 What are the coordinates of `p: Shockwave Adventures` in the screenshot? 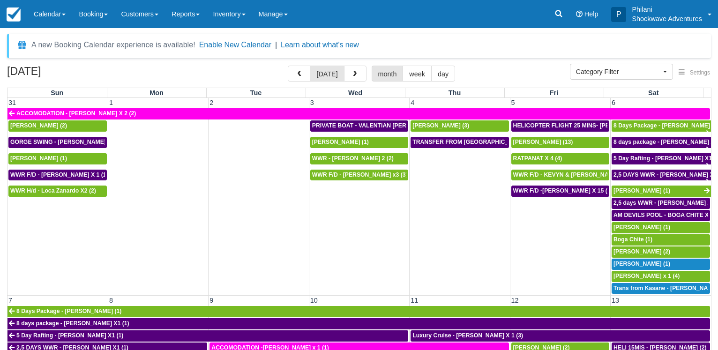 It's located at (667, 19).